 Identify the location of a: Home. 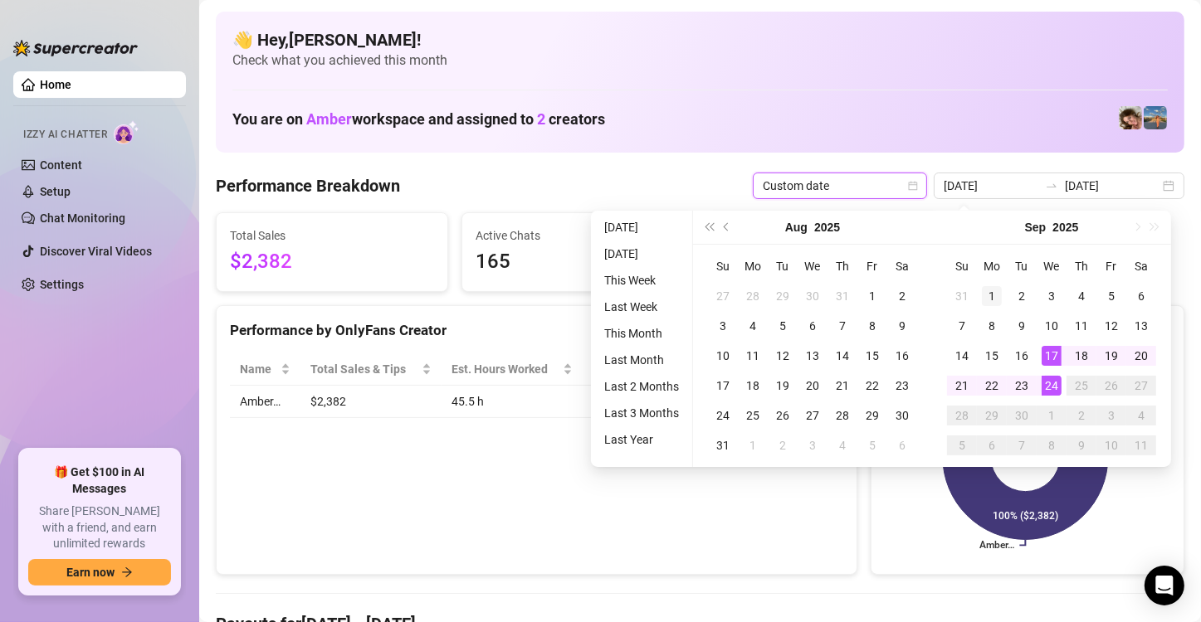
(56, 85).